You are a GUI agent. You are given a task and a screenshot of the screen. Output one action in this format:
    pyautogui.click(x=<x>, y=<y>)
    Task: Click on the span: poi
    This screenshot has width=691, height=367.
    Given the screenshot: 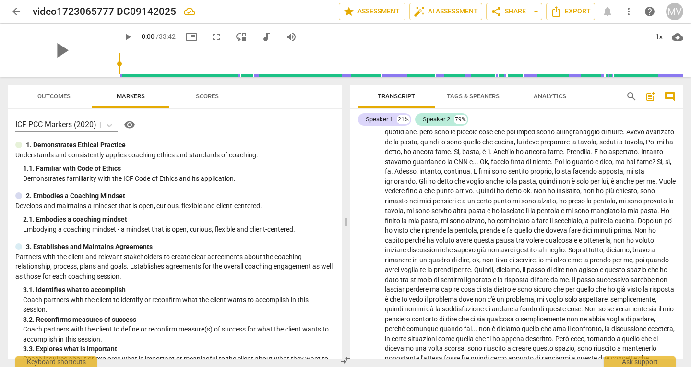 What is the action you would take?
    pyautogui.click(x=511, y=132)
    